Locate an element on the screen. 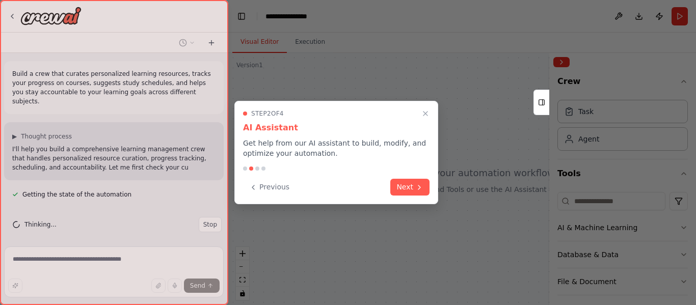 This screenshot has width=696, height=305. button: Previous is located at coordinates (269, 187).